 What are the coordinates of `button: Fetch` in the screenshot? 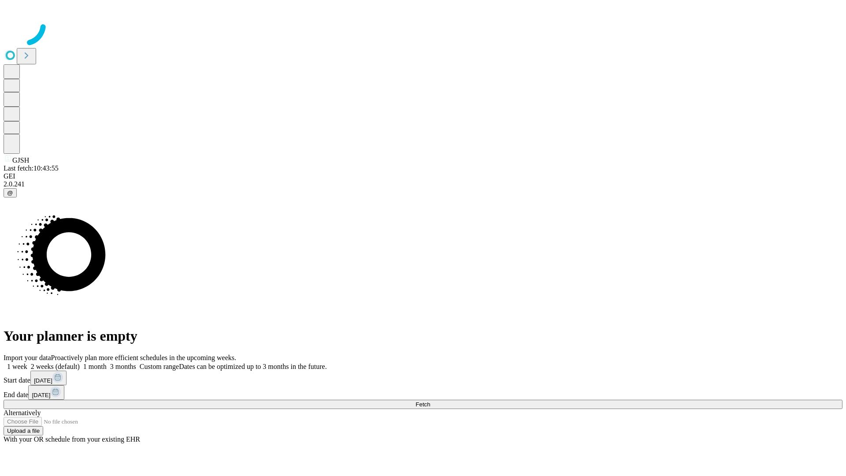 It's located at (423, 404).